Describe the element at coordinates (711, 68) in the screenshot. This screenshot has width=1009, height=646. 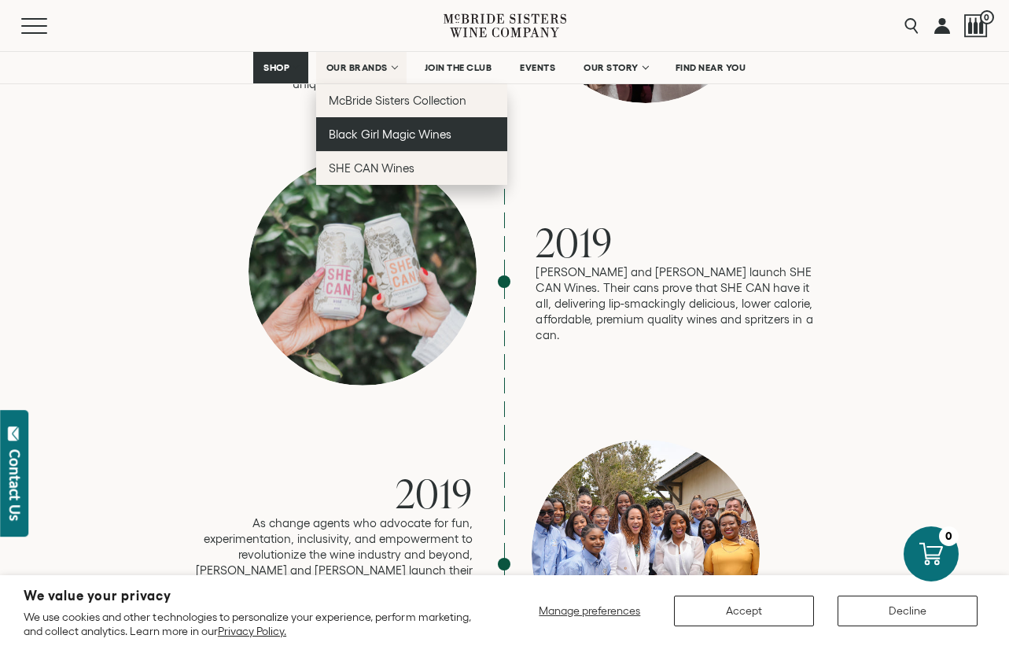
I see `a: FIND NEAR YOU` at that location.